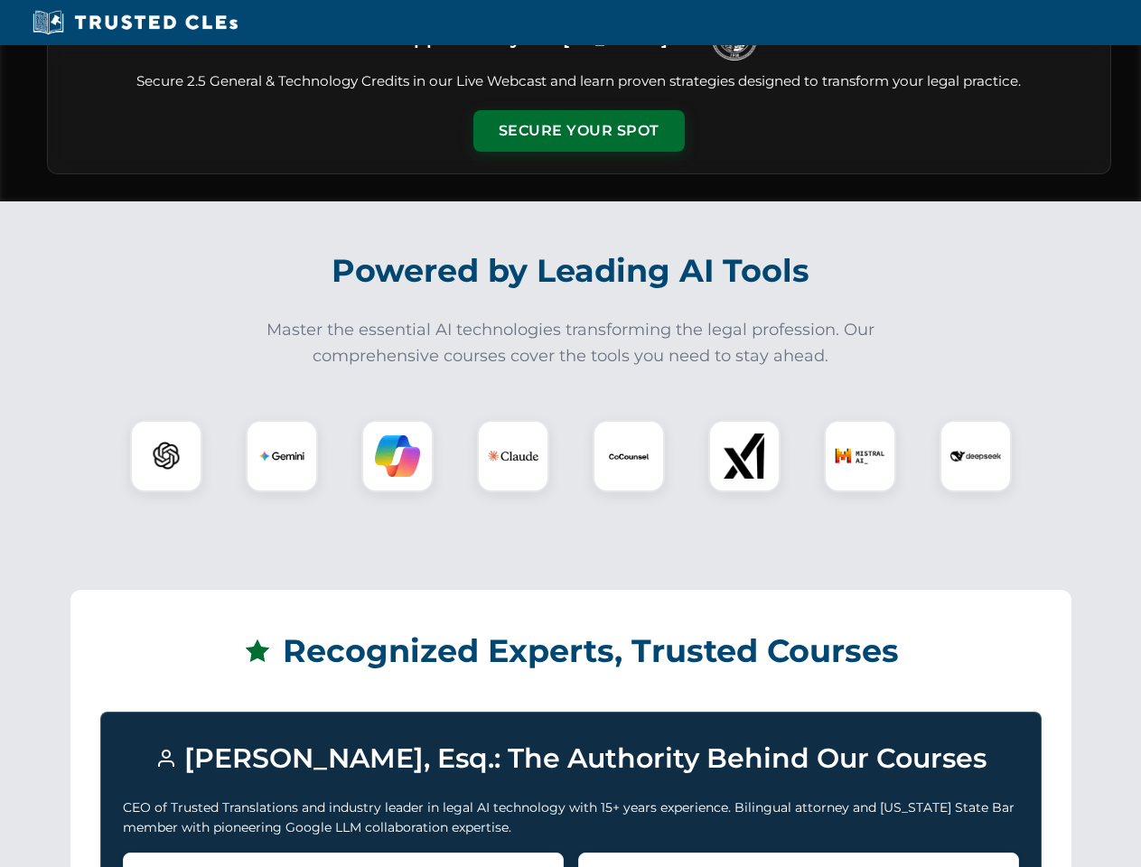 The image size is (1141, 867). I want to click on div: Copilot, so click(397, 456).